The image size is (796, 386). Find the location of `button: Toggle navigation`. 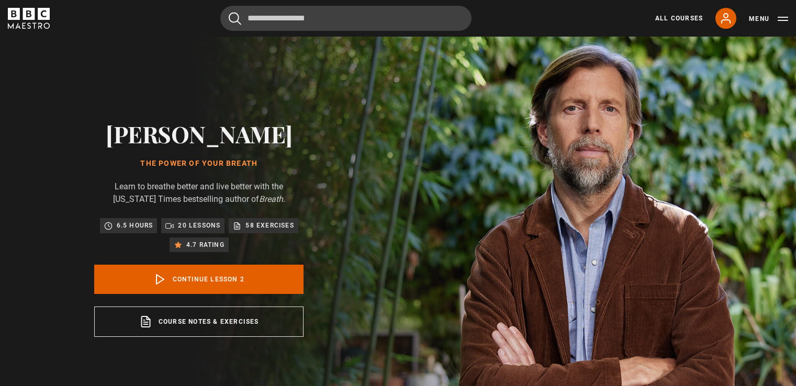

button: Toggle navigation is located at coordinates (768, 19).